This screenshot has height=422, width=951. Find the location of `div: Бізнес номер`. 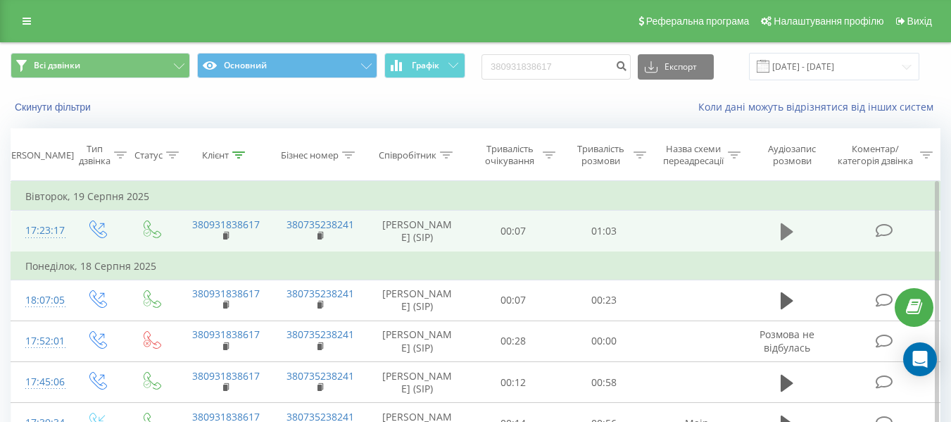

div: Бізнес номер is located at coordinates (310, 155).